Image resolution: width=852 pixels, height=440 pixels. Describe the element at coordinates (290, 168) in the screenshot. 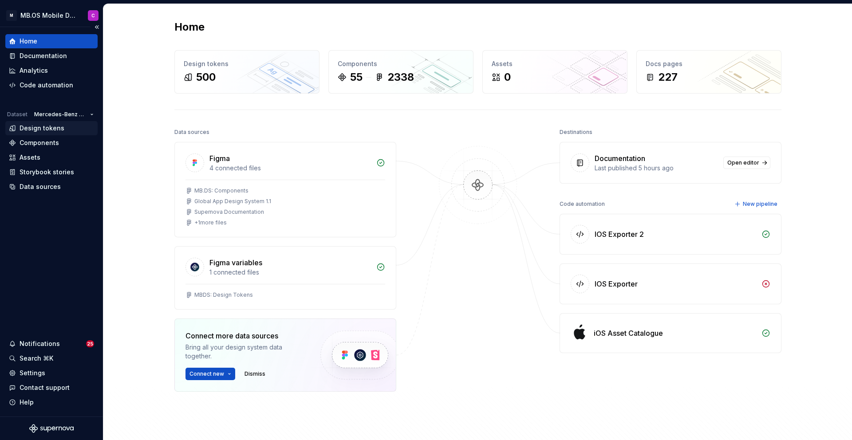

I see `div: 4 connected files` at that location.